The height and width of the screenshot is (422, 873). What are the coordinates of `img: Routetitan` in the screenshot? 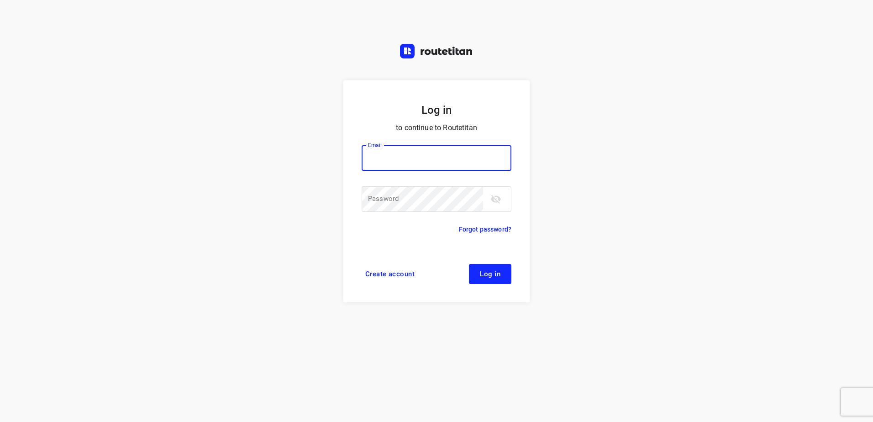 It's located at (437, 51).